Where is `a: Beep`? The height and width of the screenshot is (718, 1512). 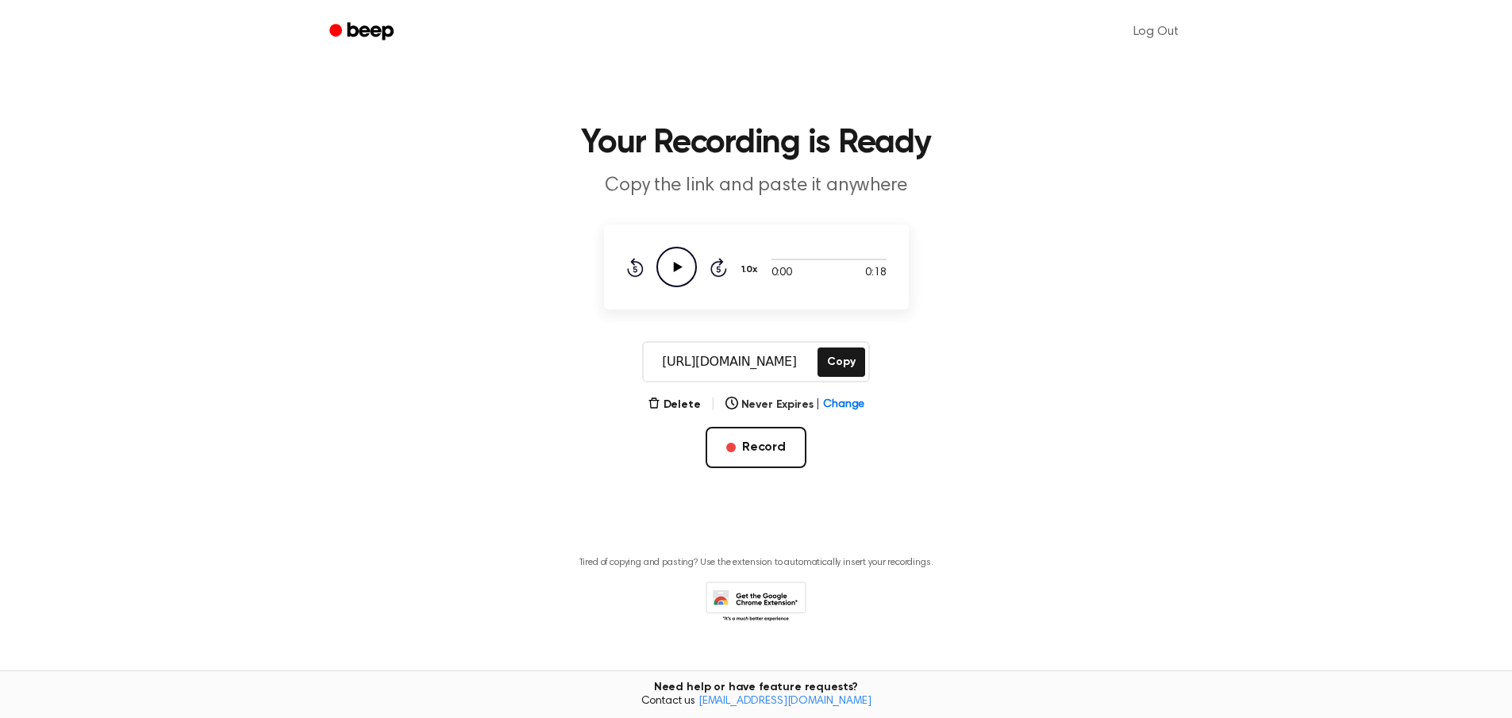 a: Beep is located at coordinates (363, 32).